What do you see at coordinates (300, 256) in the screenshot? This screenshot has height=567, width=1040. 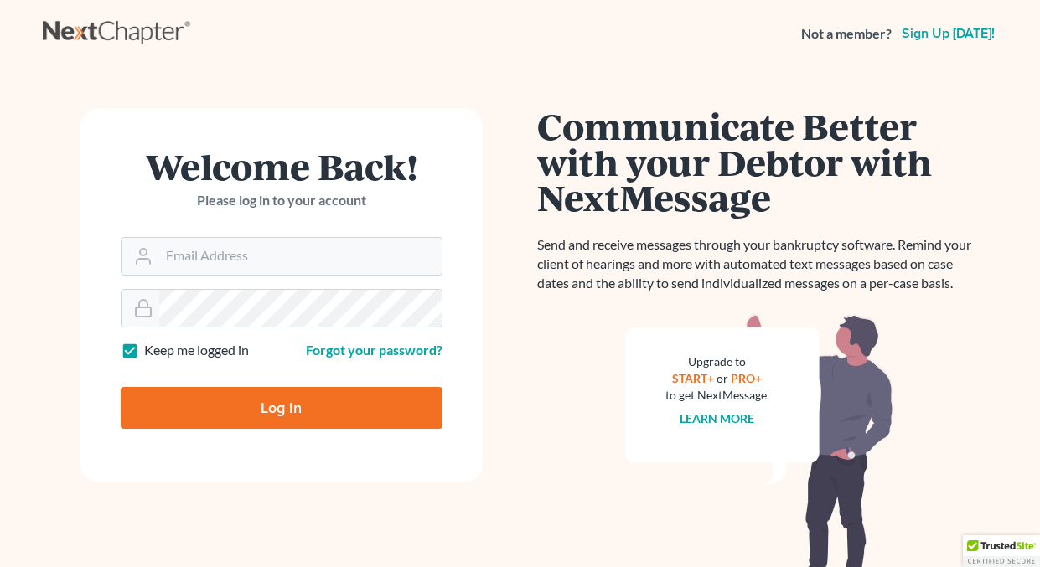 I see `input: Email Address` at bounding box center [300, 256].